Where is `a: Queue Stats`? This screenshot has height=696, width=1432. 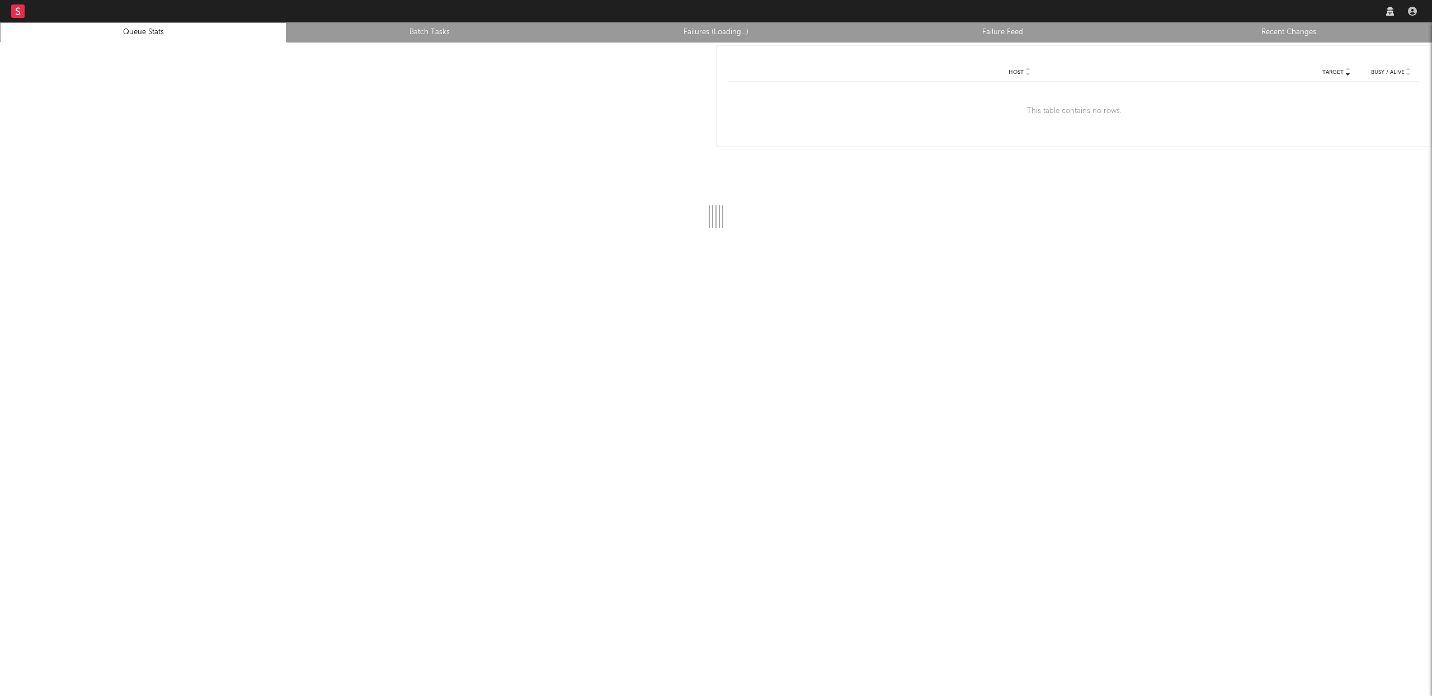 a: Queue Stats is located at coordinates (143, 32).